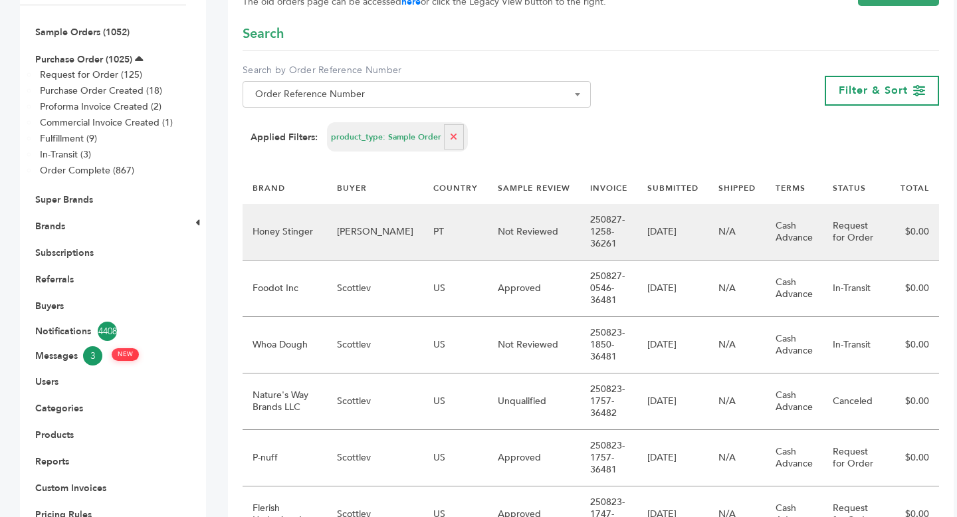 The width and height of the screenshot is (957, 517). What do you see at coordinates (386, 137) in the screenshot?
I see `span: product_type: Sample Order` at bounding box center [386, 137].